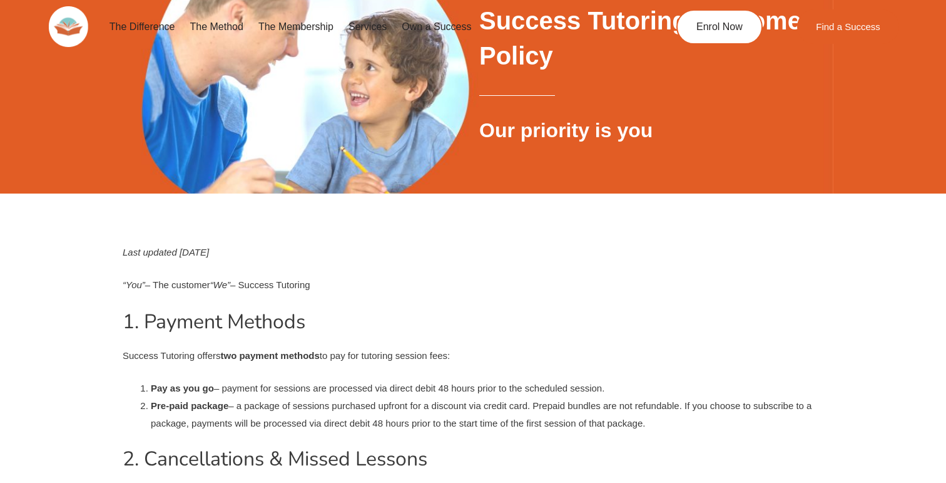  Describe the element at coordinates (473, 322) in the screenshot. I see `h2: 1. Payment Methods` at that location.